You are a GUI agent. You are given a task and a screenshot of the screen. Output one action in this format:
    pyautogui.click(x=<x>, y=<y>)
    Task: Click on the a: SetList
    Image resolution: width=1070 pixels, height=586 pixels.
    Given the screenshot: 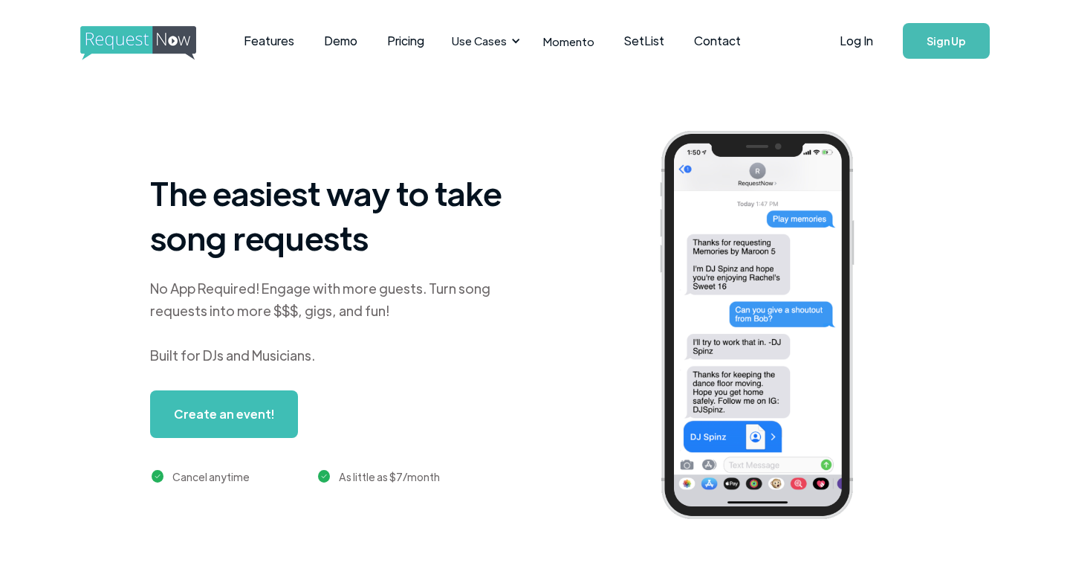 What is the action you would take?
    pyautogui.click(x=644, y=41)
    